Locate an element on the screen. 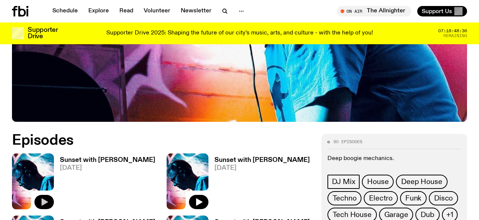 The image size is (479, 220). a: Newsletter is located at coordinates (196, 11).